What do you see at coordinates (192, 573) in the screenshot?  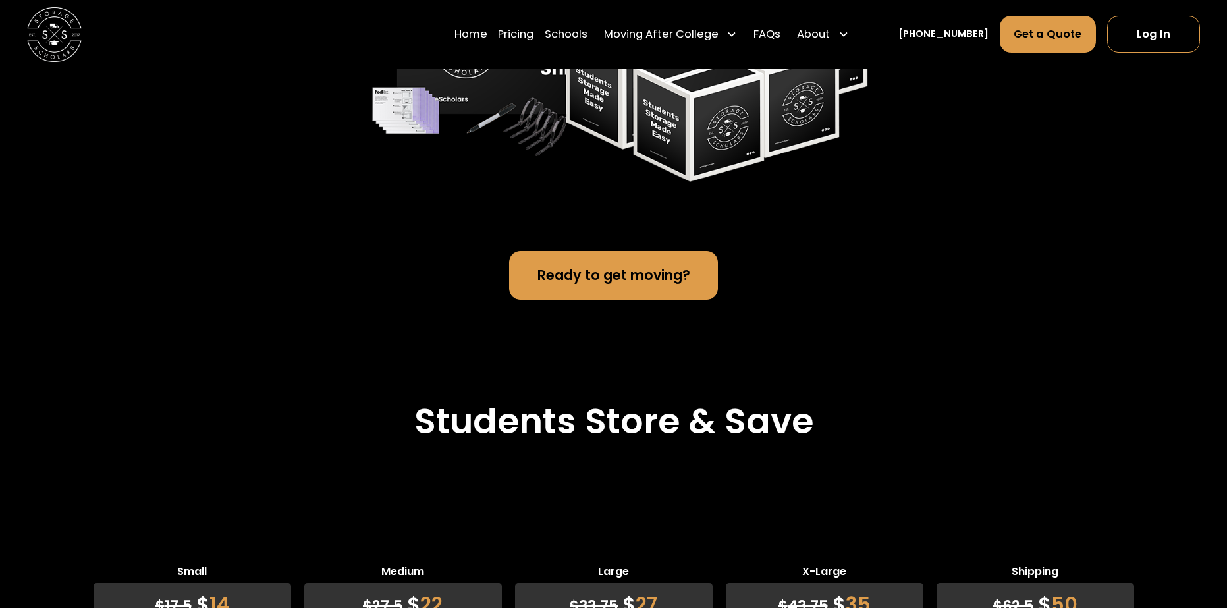 I see `span: Small` at bounding box center [192, 573].